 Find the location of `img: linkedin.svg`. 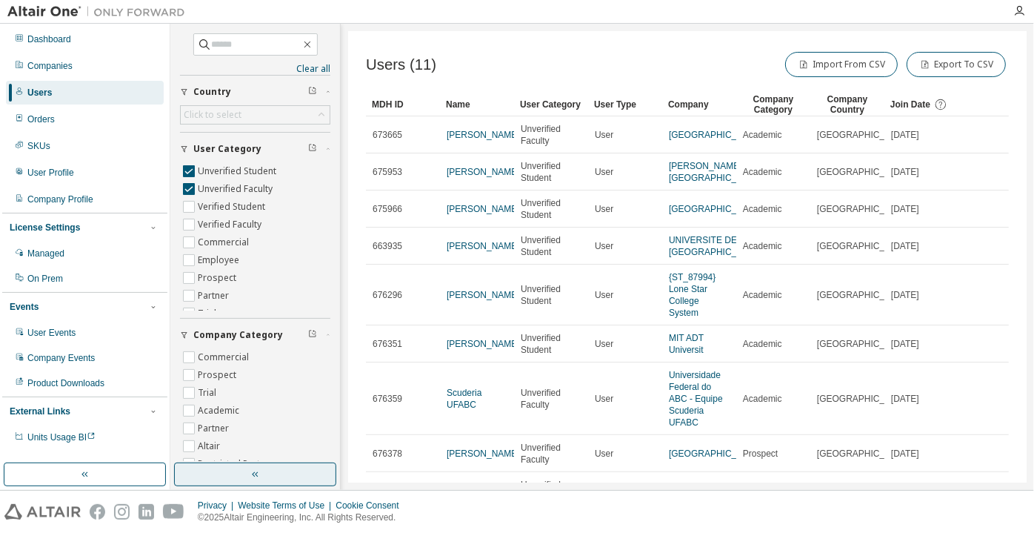

img: linkedin.svg is located at coordinates (146, 511).